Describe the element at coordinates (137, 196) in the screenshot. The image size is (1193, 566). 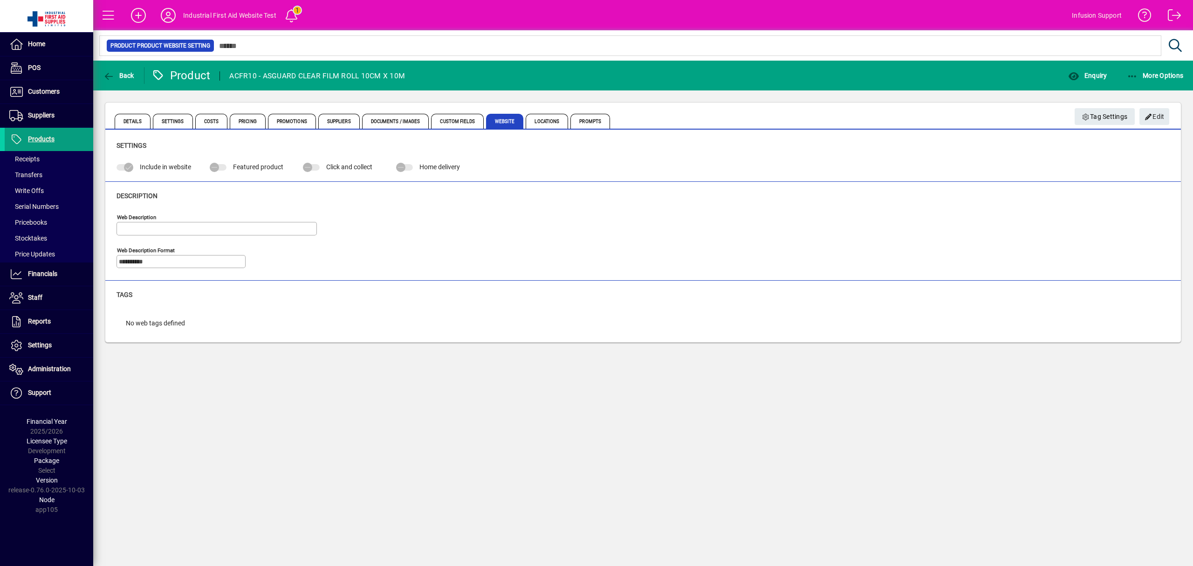
I see `span: Description` at that location.